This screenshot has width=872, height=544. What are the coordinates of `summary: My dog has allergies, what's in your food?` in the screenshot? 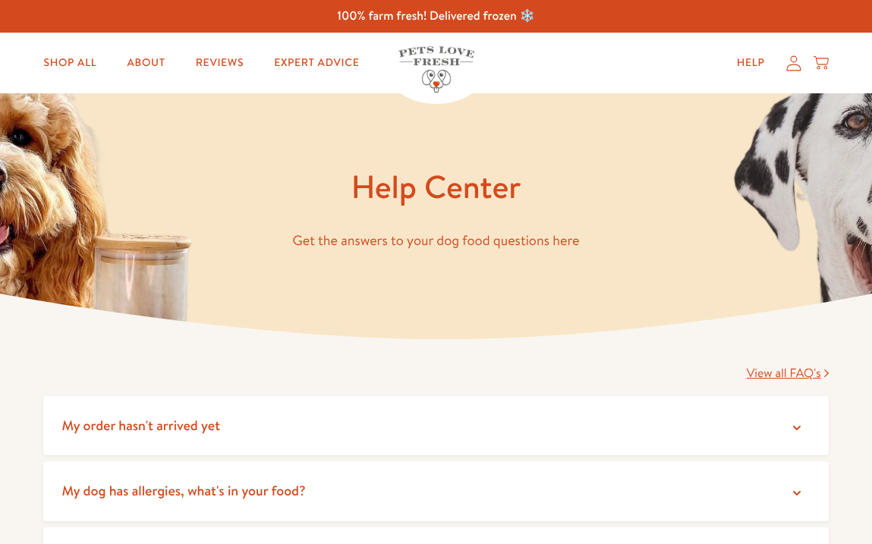 It's located at (436, 491).